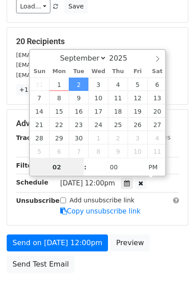 Image resolution: width=195 pixels, height=304 pixels. I want to click on span: October 9, 2025, so click(118, 151).